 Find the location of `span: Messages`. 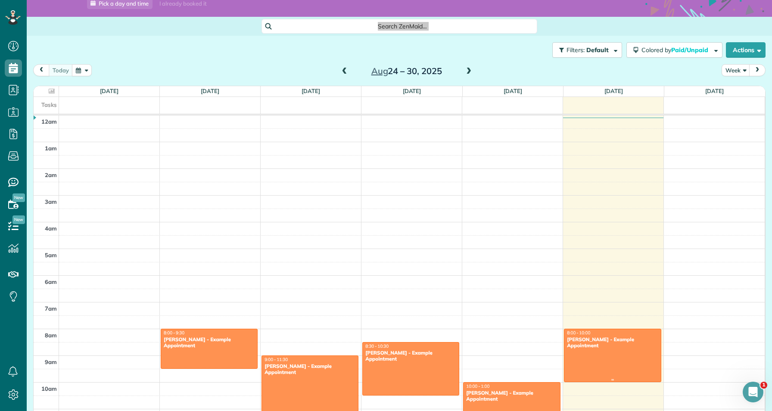

span: Messages is located at coordinates (65, 293).